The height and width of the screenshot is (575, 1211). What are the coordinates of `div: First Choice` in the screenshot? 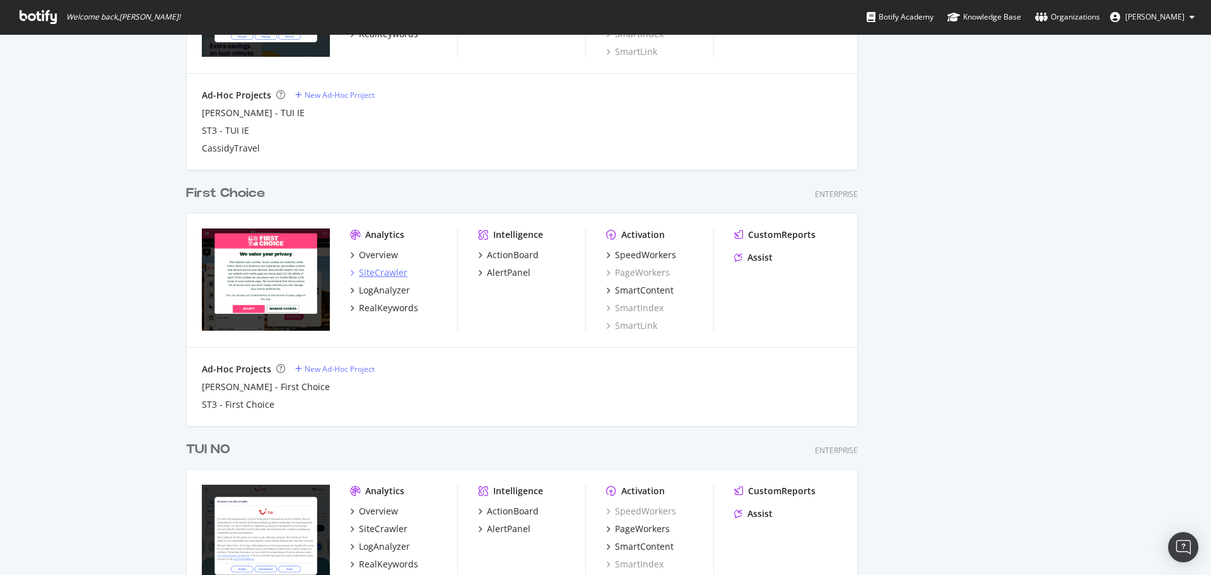 It's located at (225, 193).